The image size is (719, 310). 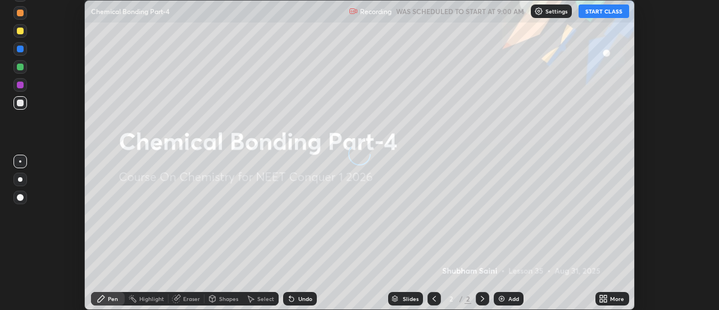 What do you see at coordinates (514, 298) in the screenshot?
I see `div: Add` at bounding box center [514, 298].